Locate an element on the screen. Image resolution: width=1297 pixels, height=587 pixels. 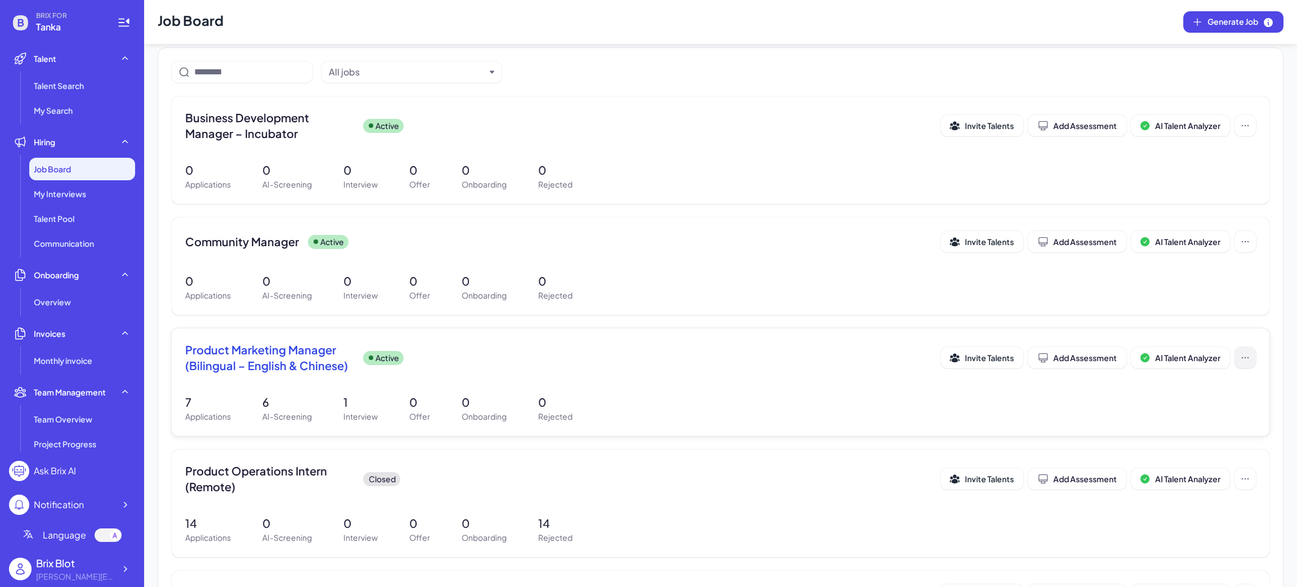
span: Talent is located at coordinates (45, 59).